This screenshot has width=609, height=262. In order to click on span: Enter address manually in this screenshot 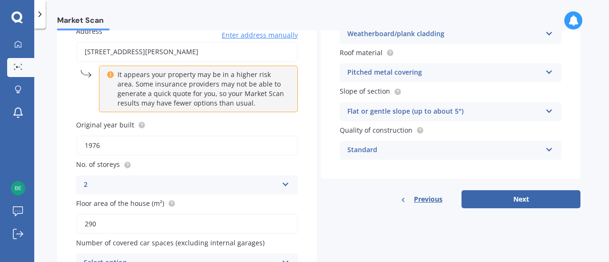, I will do `click(260, 35)`.